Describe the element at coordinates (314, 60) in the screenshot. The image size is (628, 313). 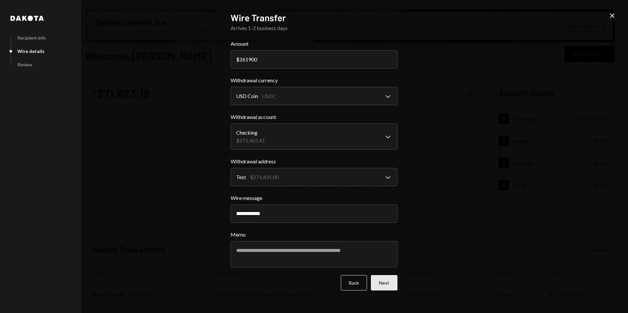
I see `input: 0.00` at that location.